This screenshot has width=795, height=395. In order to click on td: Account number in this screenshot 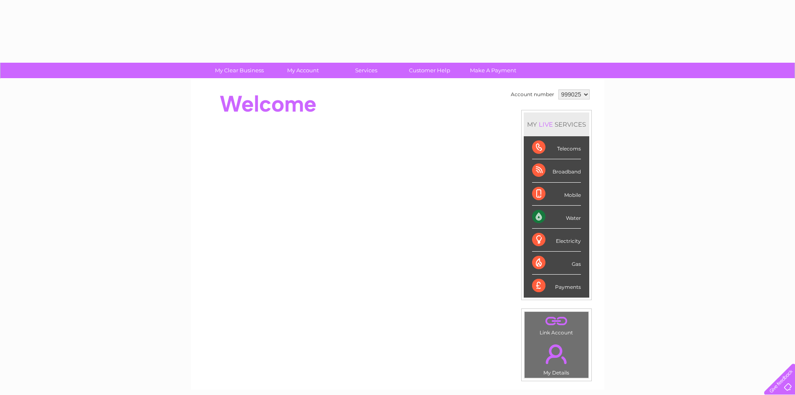, I will do `click(533, 94)`.